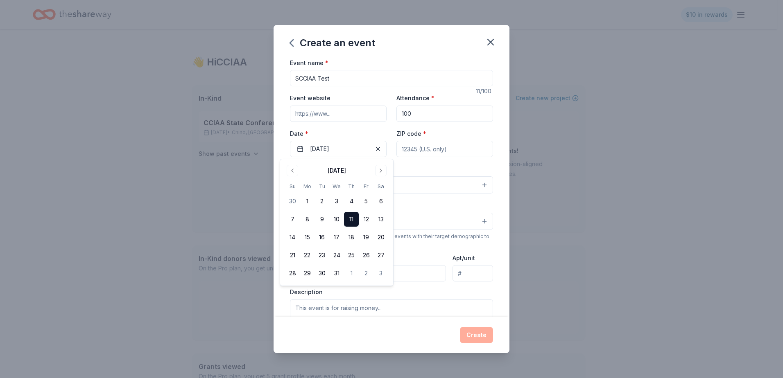 This screenshot has height=378, width=783. I want to click on button: 26, so click(366, 256).